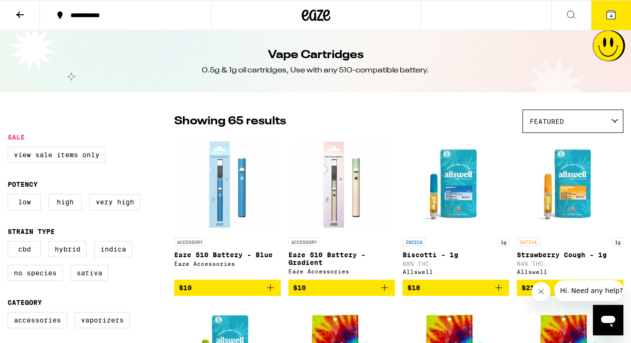 The image size is (631, 343). Describe the element at coordinates (342, 208) in the screenshot. I see `a: Open page for Eaze 510 Battery - Gradient from Eaze Accessories` at that location.